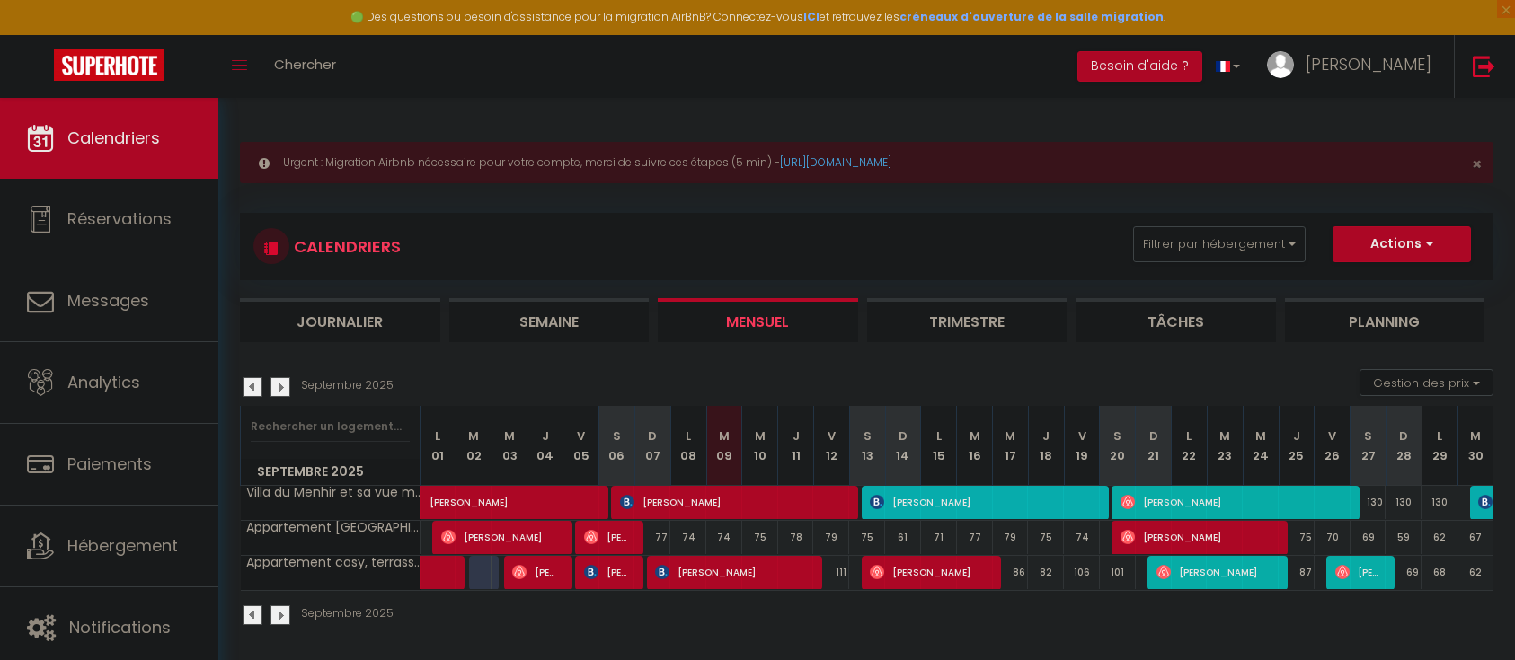  What do you see at coordinates (347, 614) in the screenshot?
I see `p: Septembre 2025` at bounding box center [347, 614].